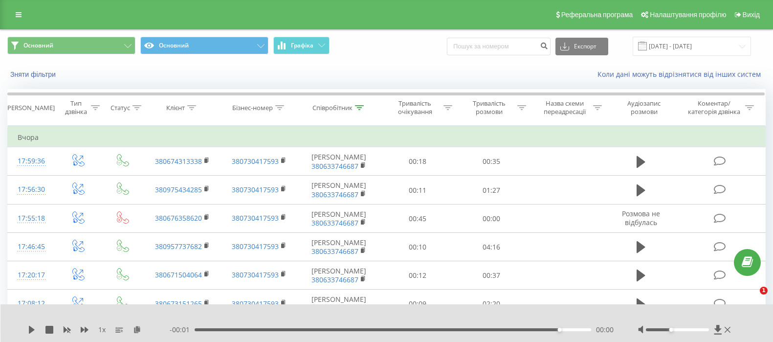 This screenshot has width=773, height=342. I want to click on font: Співробітник, so click(332, 108).